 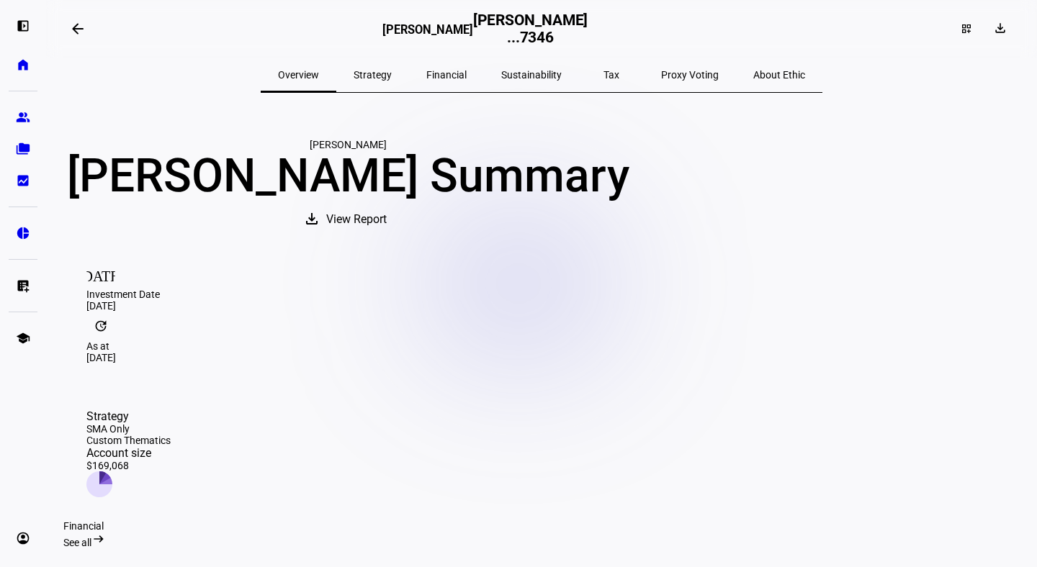 I want to click on eth-mat-symbol: bid_landscape, so click(x=23, y=181).